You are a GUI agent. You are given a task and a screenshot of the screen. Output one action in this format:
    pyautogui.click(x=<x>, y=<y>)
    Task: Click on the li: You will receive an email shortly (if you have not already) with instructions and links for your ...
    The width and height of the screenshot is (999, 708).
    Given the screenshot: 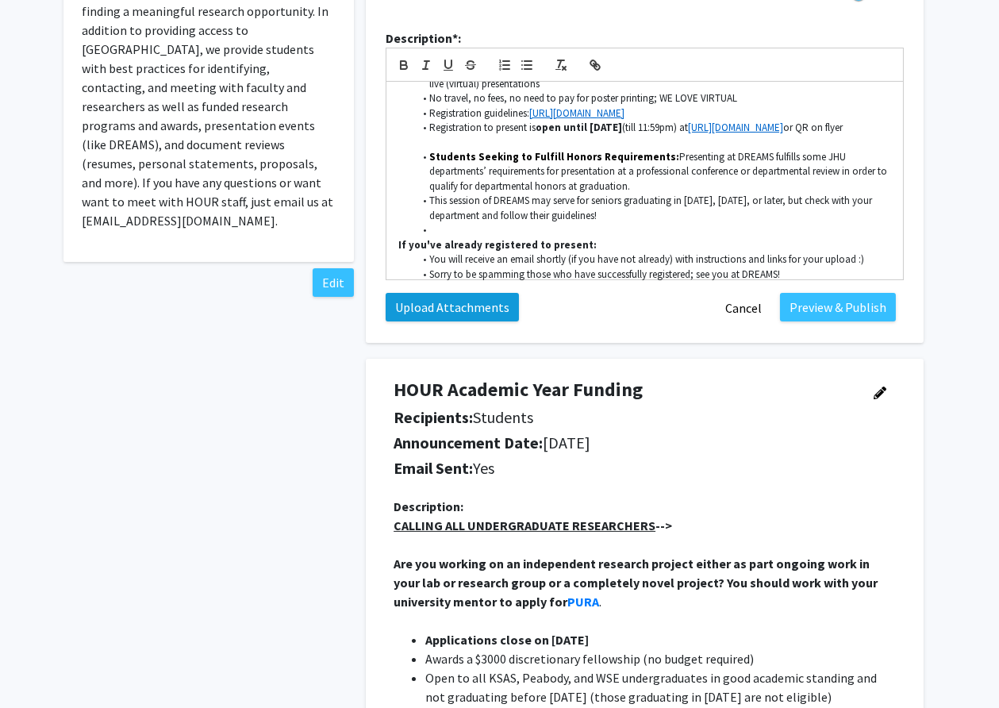 What is the action you would take?
    pyautogui.click(x=653, y=259)
    